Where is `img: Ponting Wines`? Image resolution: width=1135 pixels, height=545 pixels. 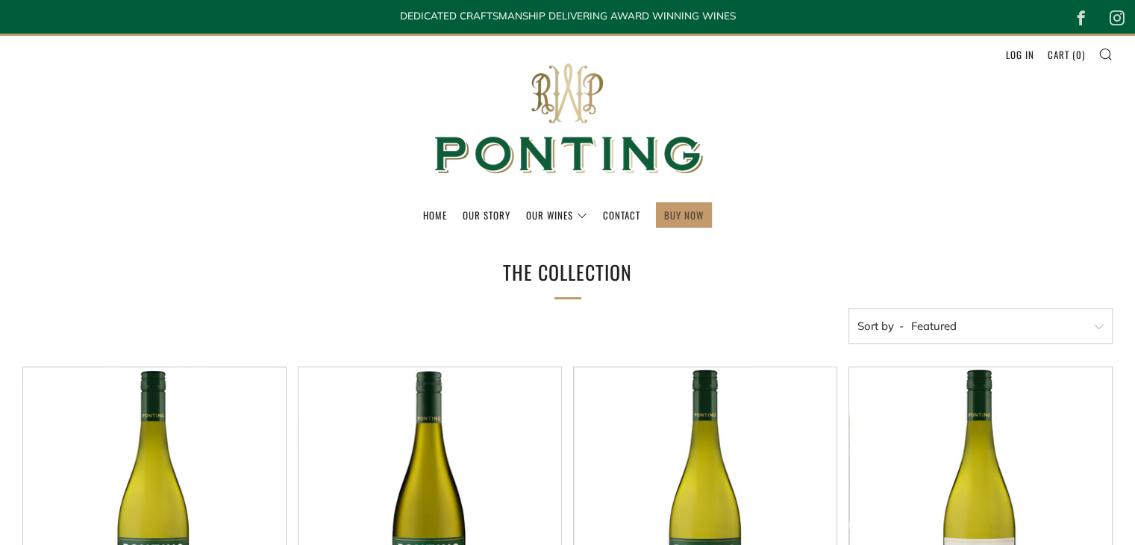 img: Ponting Wines is located at coordinates (568, 119).